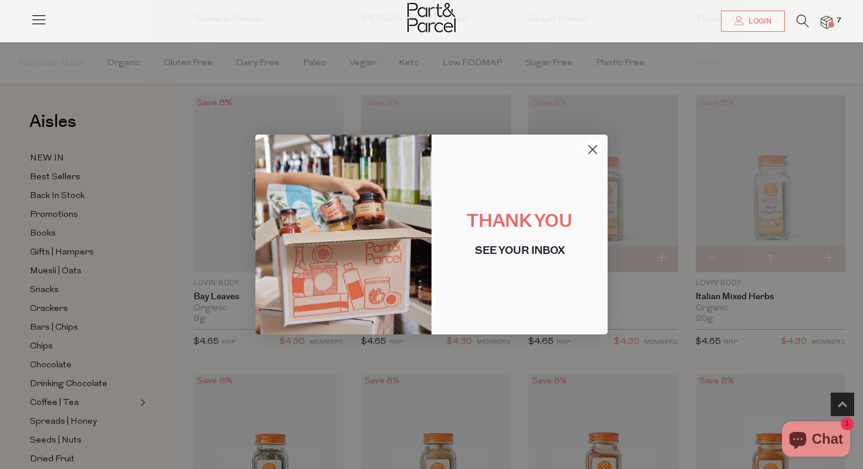 This screenshot has height=469, width=863. What do you see at coordinates (839, 21) in the screenshot?
I see `span: 7` at bounding box center [839, 21].